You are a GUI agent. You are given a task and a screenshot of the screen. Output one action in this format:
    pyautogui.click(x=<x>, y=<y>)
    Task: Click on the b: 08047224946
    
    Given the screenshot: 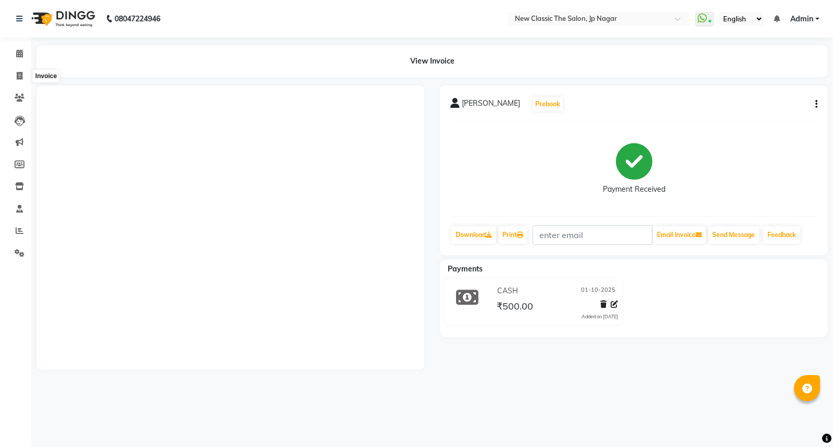 What is the action you would take?
    pyautogui.click(x=137, y=19)
    